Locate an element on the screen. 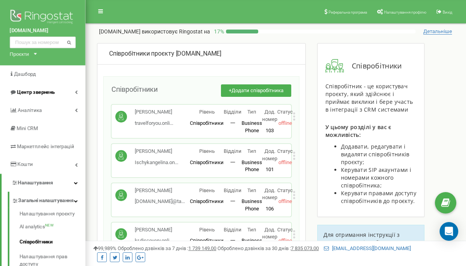 The width and height of the screenshot is (466, 266). a: AI analyticsNEW is located at coordinates (52, 226).